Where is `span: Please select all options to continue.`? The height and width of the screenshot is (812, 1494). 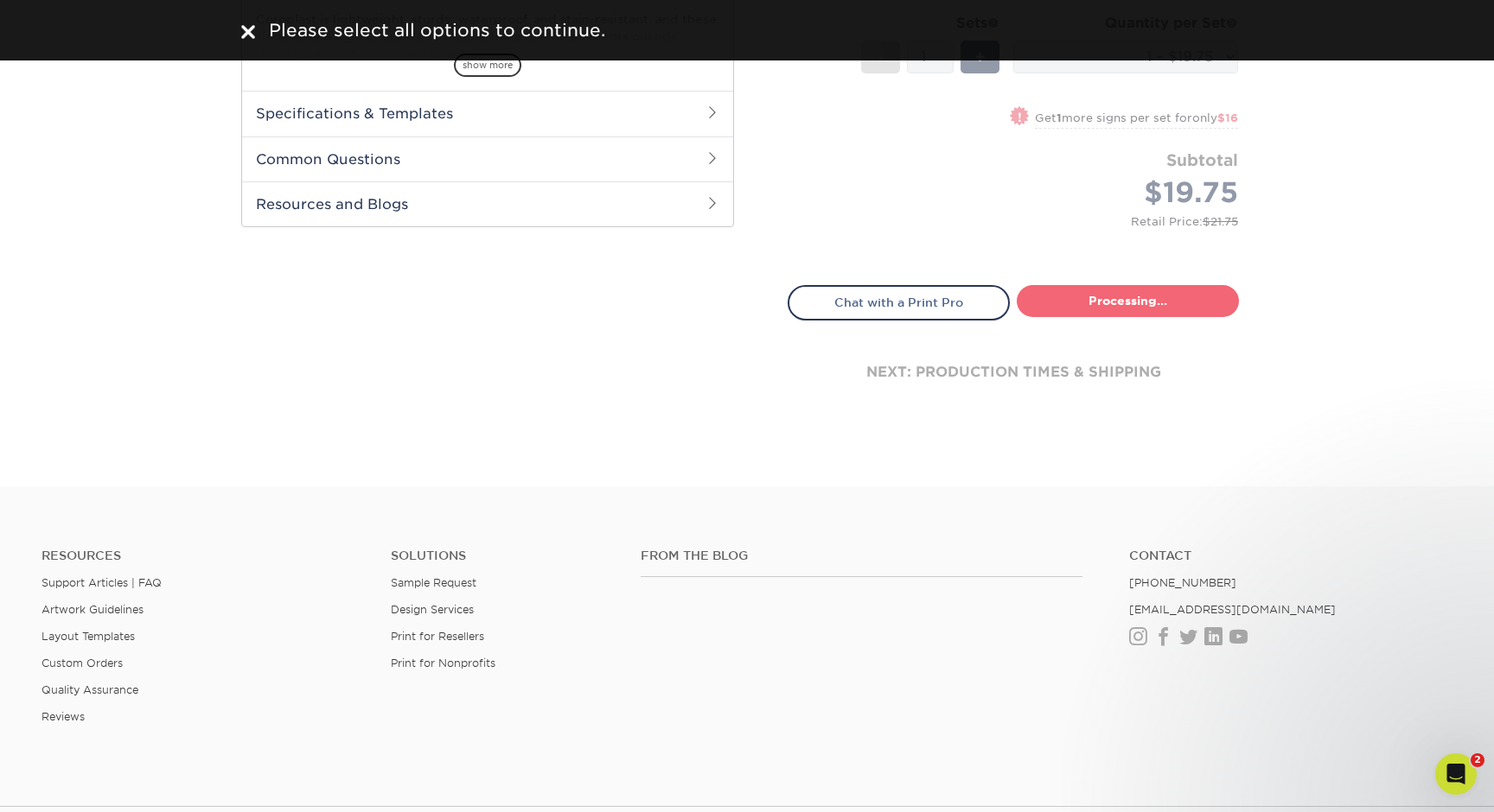
span: Please select all options to continue. is located at coordinates (437, 30).